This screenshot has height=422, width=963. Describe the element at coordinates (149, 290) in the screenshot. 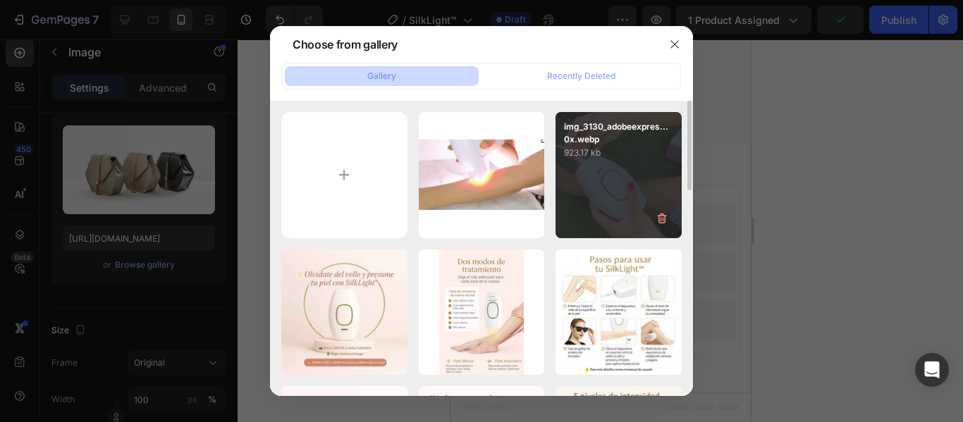

I see `span: then drag & drop elements` at that location.